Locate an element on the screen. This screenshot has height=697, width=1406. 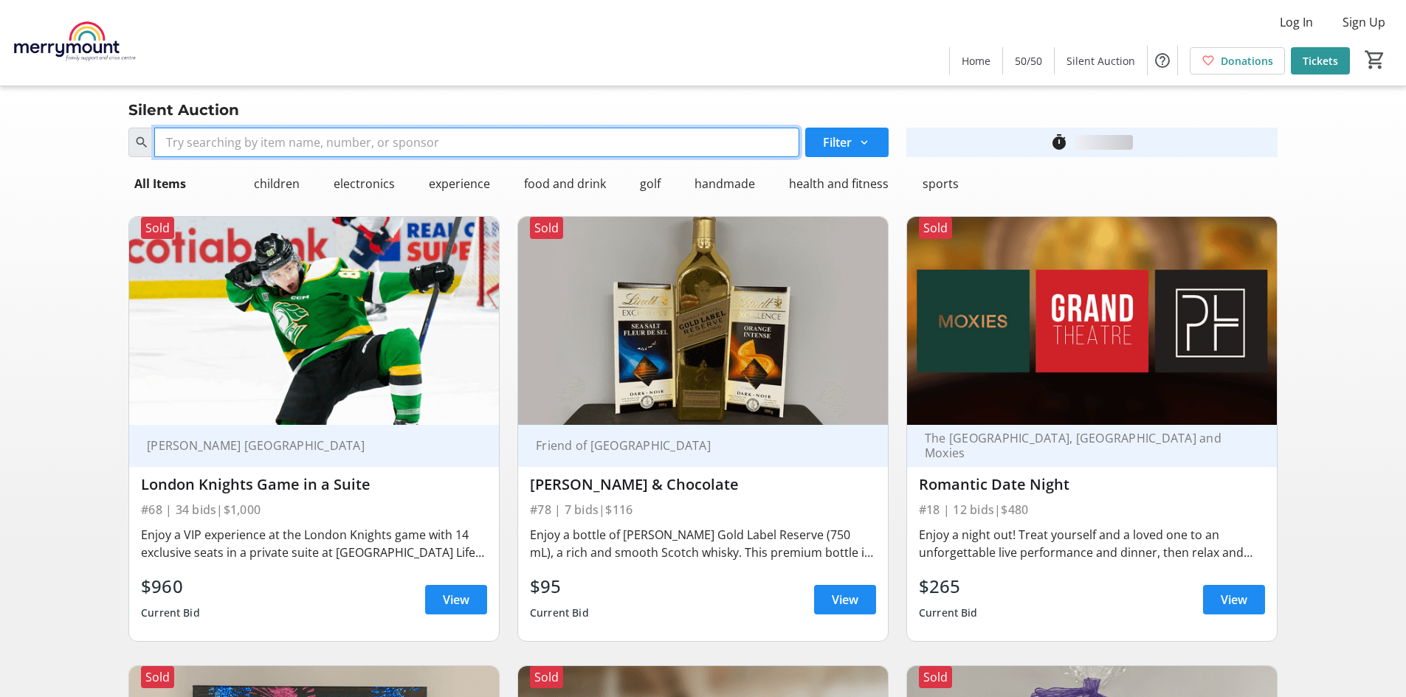
div: health and fitness is located at coordinates (838, 184).